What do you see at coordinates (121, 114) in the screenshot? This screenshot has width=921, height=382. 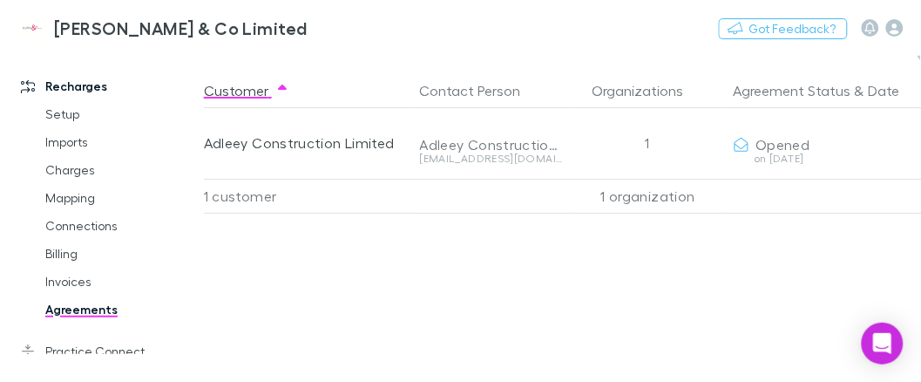 I see `a: Setup` at bounding box center [121, 114].